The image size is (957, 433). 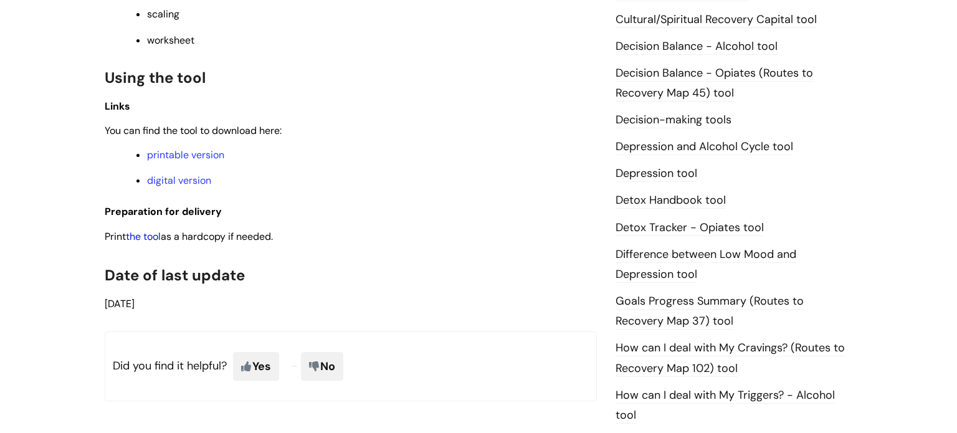 What do you see at coordinates (186, 154) in the screenshot?
I see `a: printable version` at bounding box center [186, 154].